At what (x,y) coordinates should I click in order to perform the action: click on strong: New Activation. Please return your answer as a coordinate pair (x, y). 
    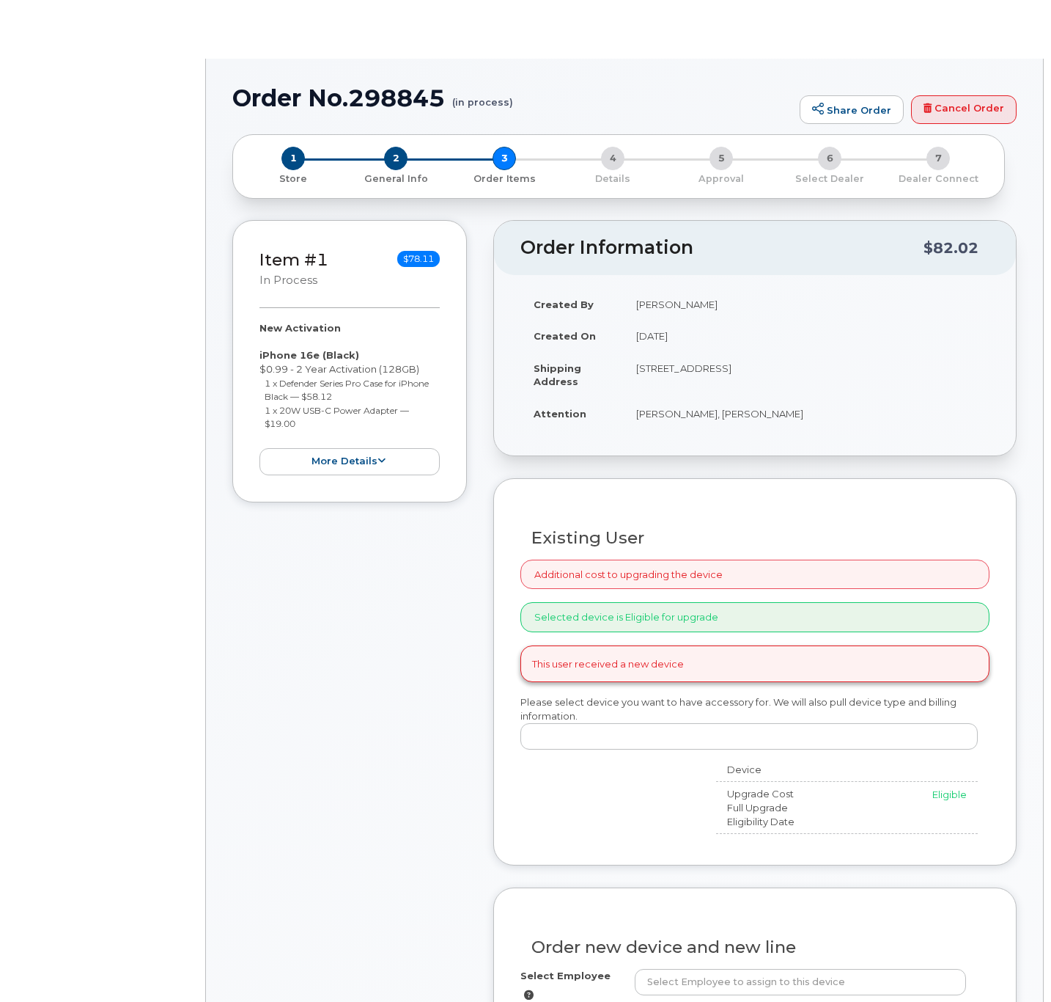
    Looking at the image, I should click on (300, 328).